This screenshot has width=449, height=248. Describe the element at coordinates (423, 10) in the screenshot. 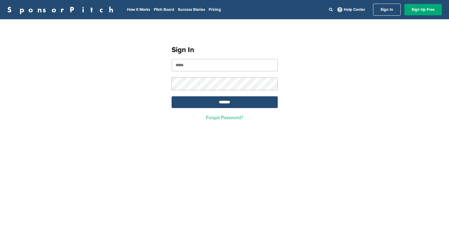

I see `a: Sign Up Free` at that location.